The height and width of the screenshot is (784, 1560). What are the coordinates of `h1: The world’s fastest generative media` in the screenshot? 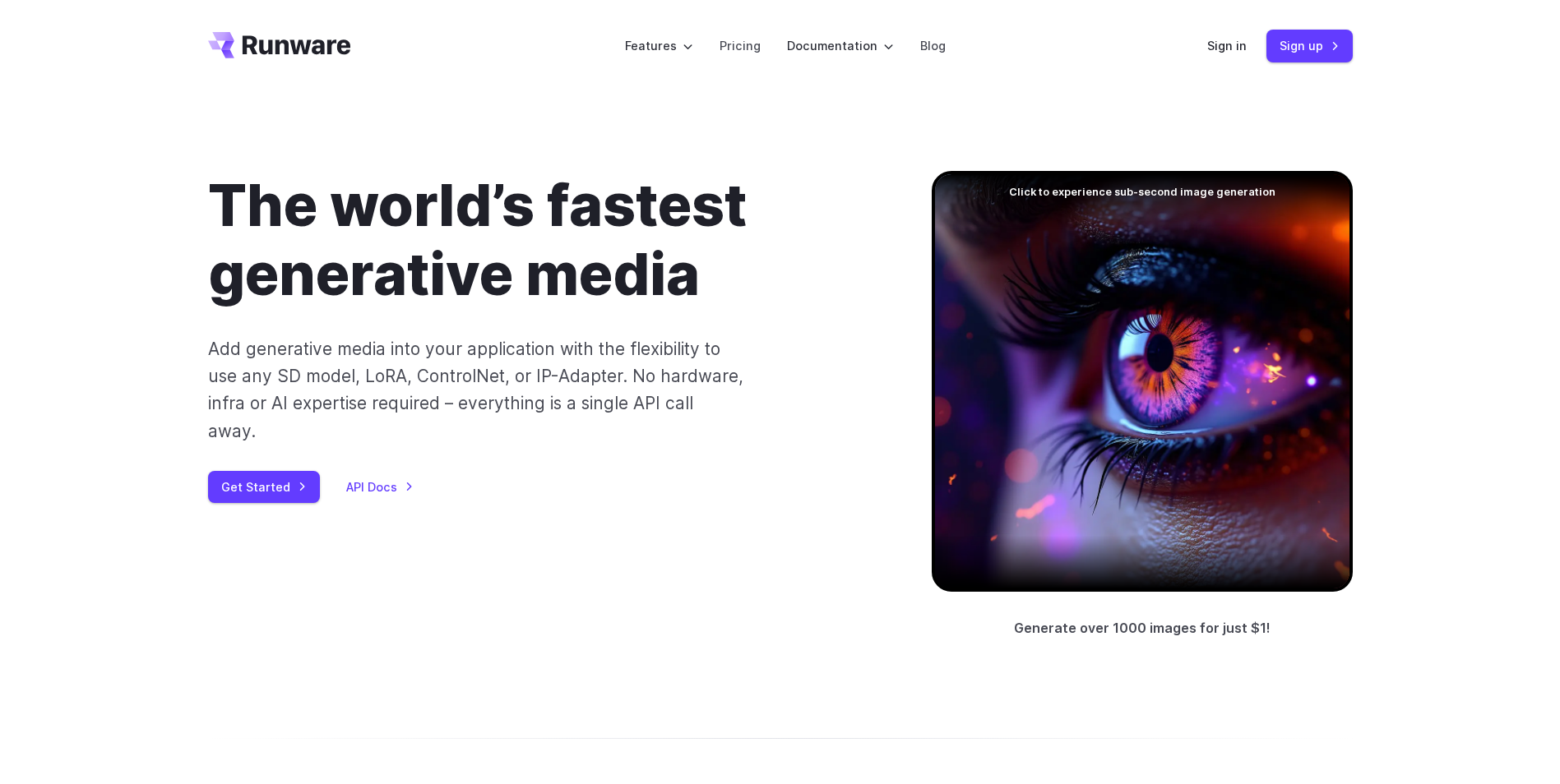 It's located at (543, 240).